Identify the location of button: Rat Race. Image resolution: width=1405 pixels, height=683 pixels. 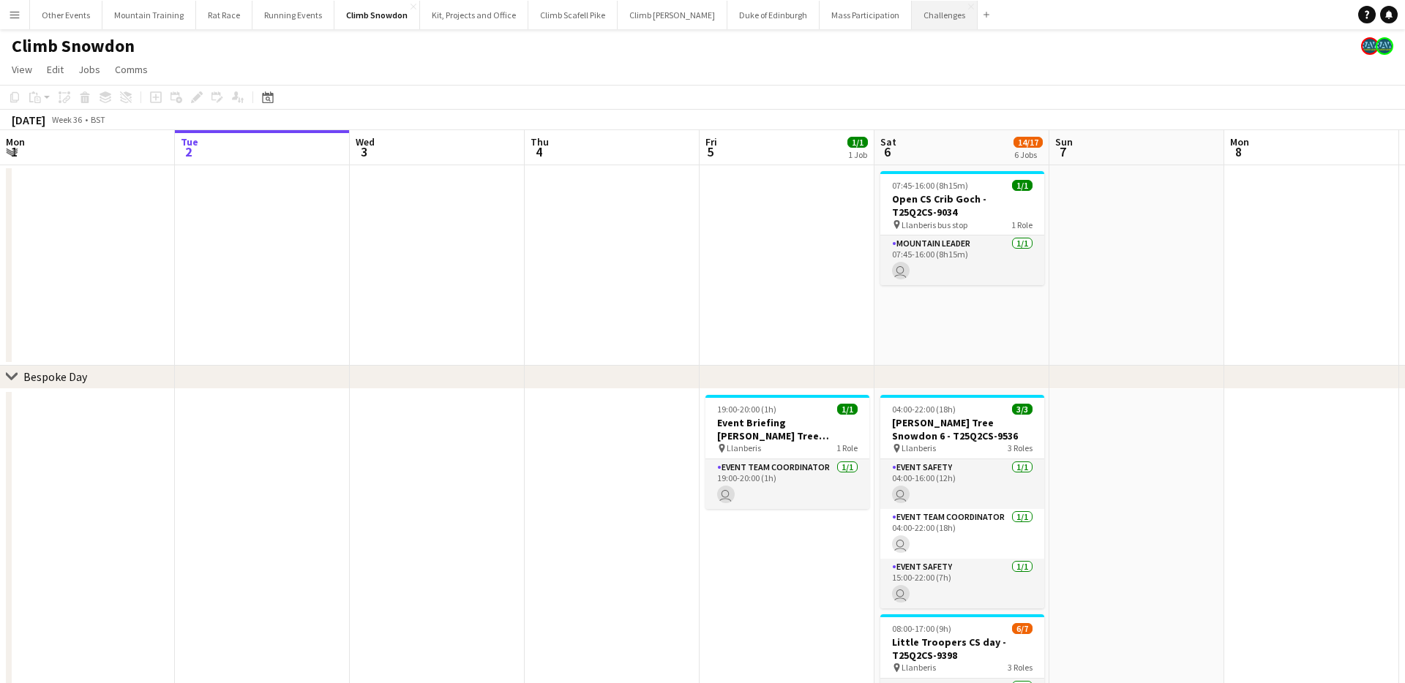
(224, 15).